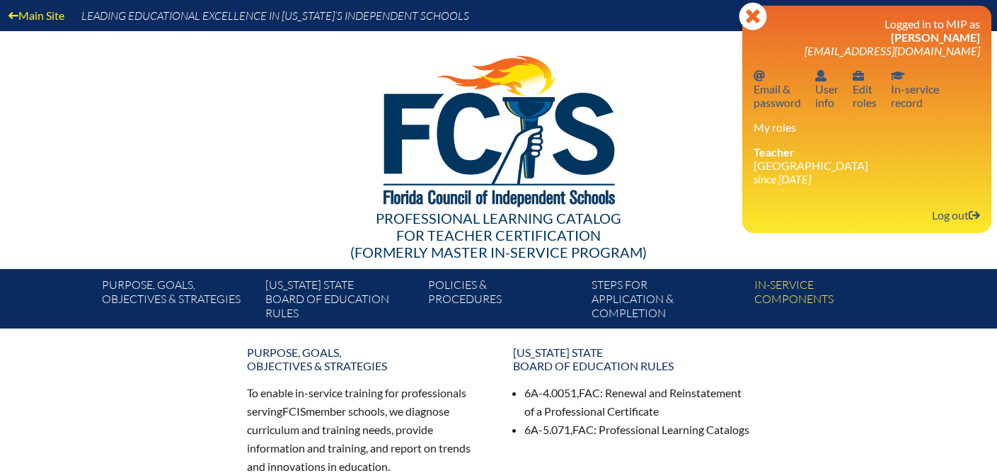  What do you see at coordinates (826, 88) in the screenshot?
I see `a: User infoUserinfo` at bounding box center [826, 88].